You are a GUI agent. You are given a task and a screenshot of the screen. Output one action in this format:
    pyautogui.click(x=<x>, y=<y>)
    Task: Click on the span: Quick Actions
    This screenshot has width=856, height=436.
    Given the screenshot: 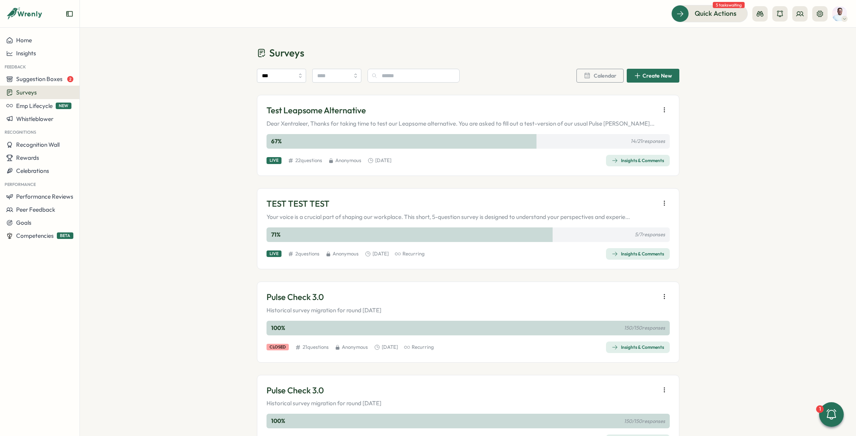 What is the action you would take?
    pyautogui.click(x=715, y=13)
    